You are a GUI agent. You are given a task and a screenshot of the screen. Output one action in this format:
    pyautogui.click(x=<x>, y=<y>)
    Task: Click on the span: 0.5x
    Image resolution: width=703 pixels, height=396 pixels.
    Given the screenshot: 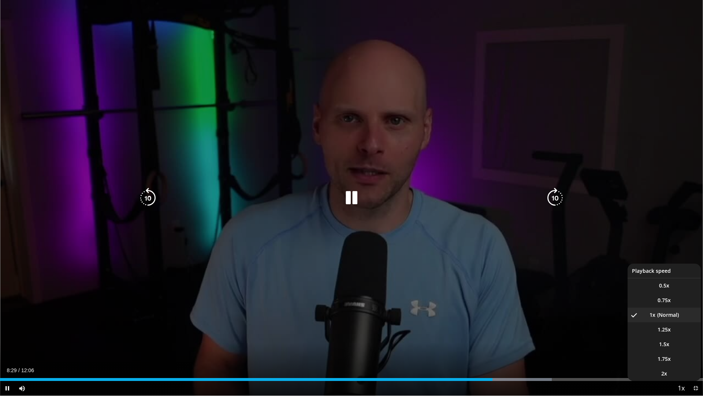 What is the action you would take?
    pyautogui.click(x=664, y=285)
    